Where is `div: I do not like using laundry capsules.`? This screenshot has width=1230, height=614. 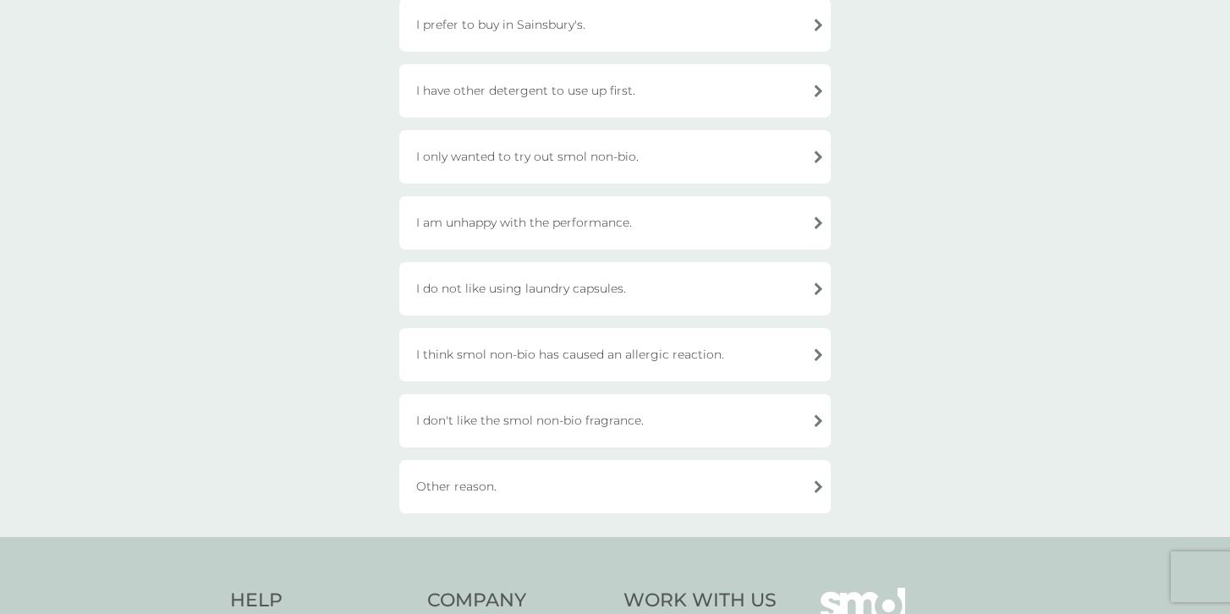 div: I do not like using laundry capsules. is located at coordinates (615, 288).